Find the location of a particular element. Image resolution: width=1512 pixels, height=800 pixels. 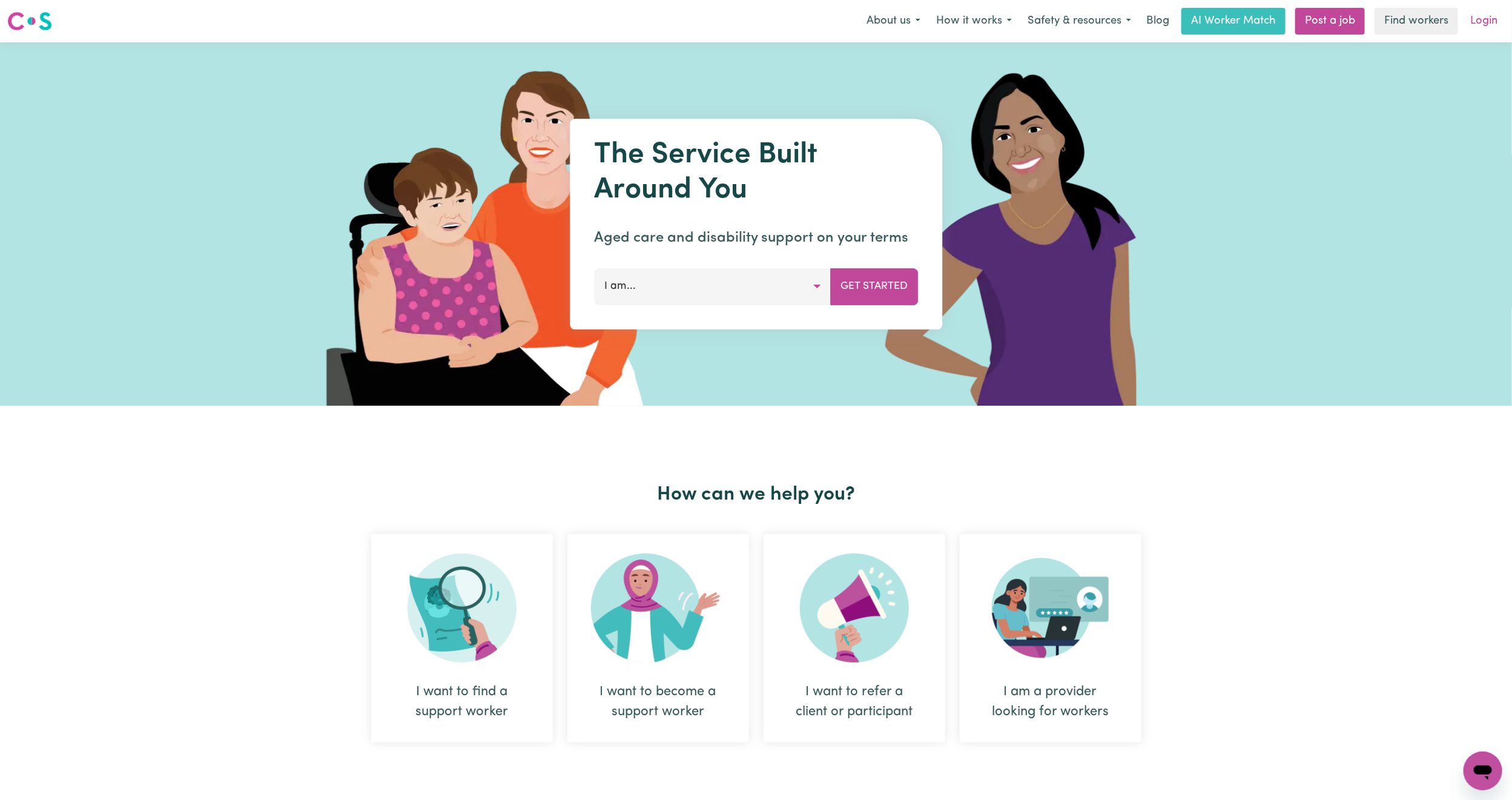

button: Safety & resources is located at coordinates (1079, 21).